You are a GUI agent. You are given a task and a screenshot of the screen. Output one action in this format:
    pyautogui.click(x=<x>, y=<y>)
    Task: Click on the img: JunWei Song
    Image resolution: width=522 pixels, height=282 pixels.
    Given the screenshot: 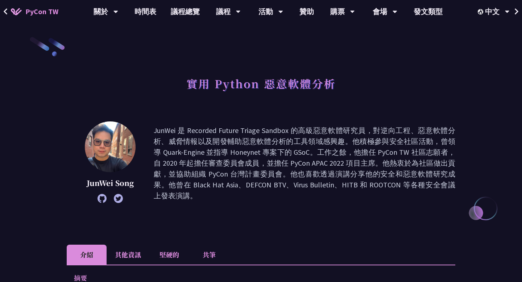 What is the action you would take?
    pyautogui.click(x=110, y=147)
    